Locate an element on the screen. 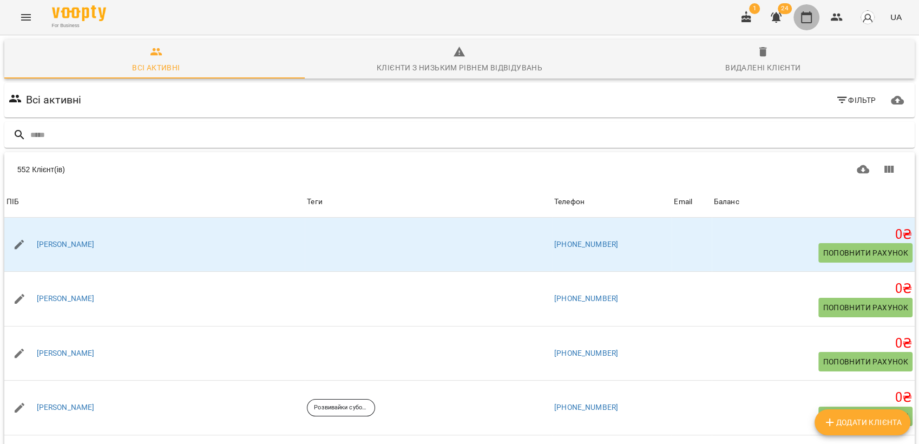  button: Фільтр is located at coordinates (855, 100).